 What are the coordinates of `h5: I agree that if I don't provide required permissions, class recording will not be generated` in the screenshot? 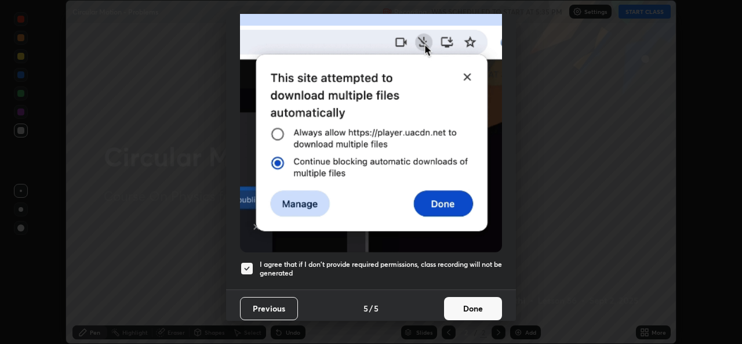 It's located at (381, 268).